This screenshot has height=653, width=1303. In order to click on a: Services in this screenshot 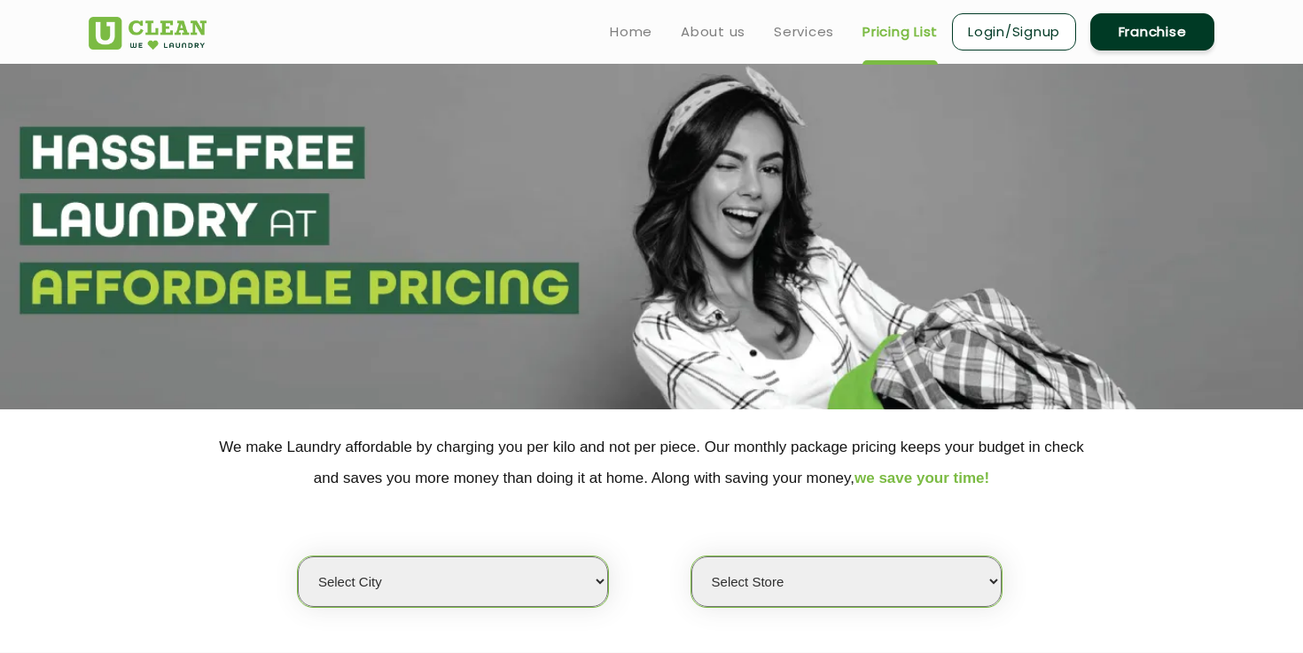, I will do `click(804, 32)`.